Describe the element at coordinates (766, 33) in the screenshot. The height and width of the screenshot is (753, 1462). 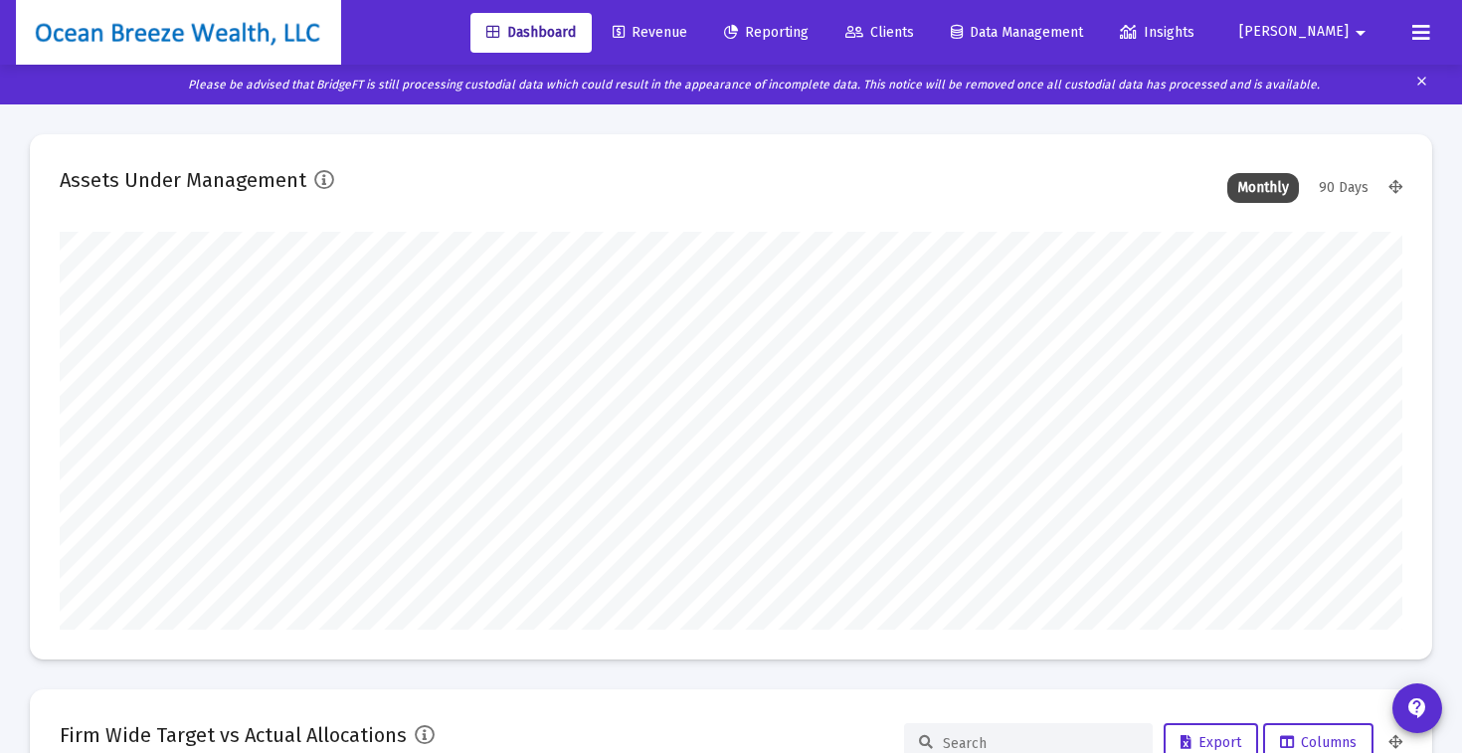
I see `a: Reporting` at that location.